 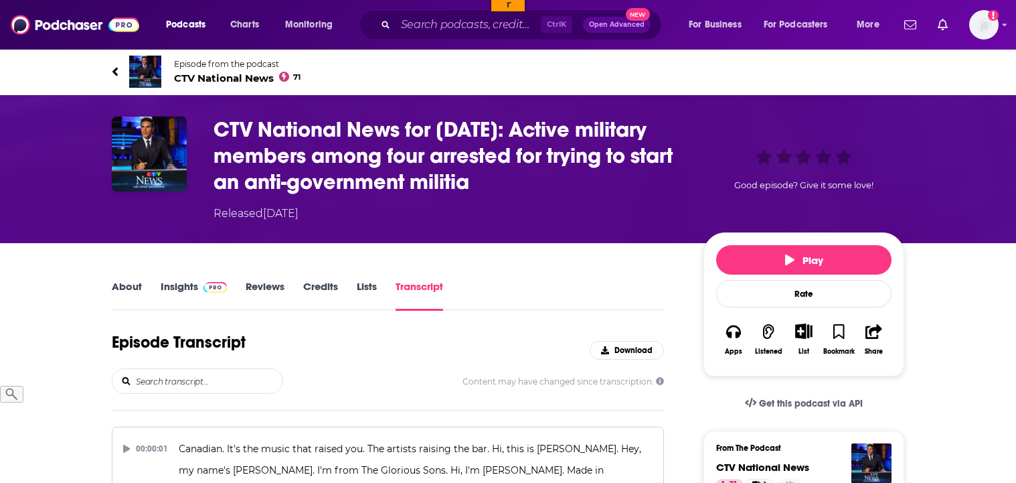 What do you see at coordinates (734, 351) in the screenshot?
I see `div: Apps` at bounding box center [734, 351].